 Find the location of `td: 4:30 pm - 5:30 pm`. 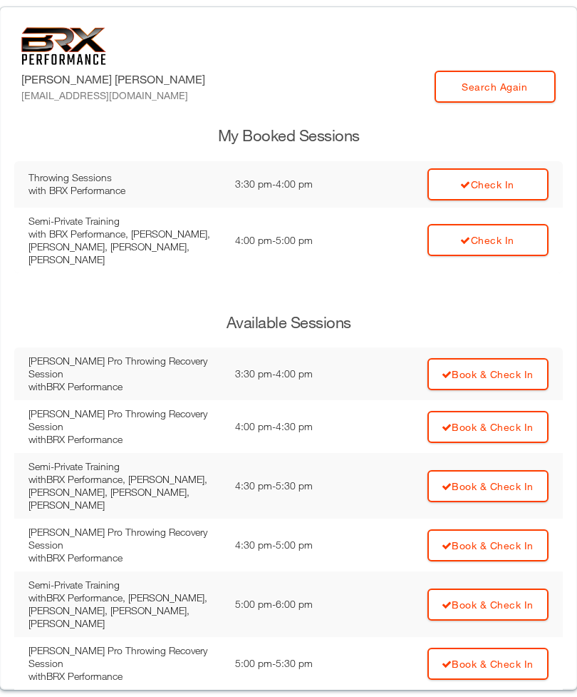

td: 4:30 pm - 5:30 pm is located at coordinates (294, 486).